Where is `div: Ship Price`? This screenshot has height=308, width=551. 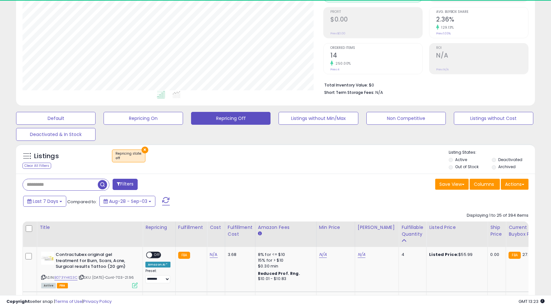 div: Ship Price is located at coordinates (497, 231).